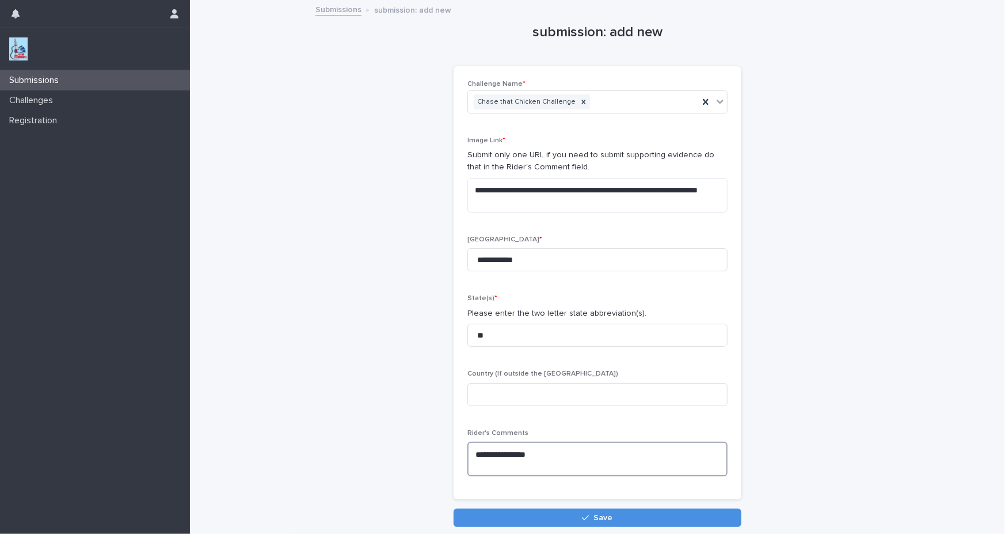 Image resolution: width=1005 pixels, height=534 pixels. I want to click on p: Submissions, so click(36, 80).